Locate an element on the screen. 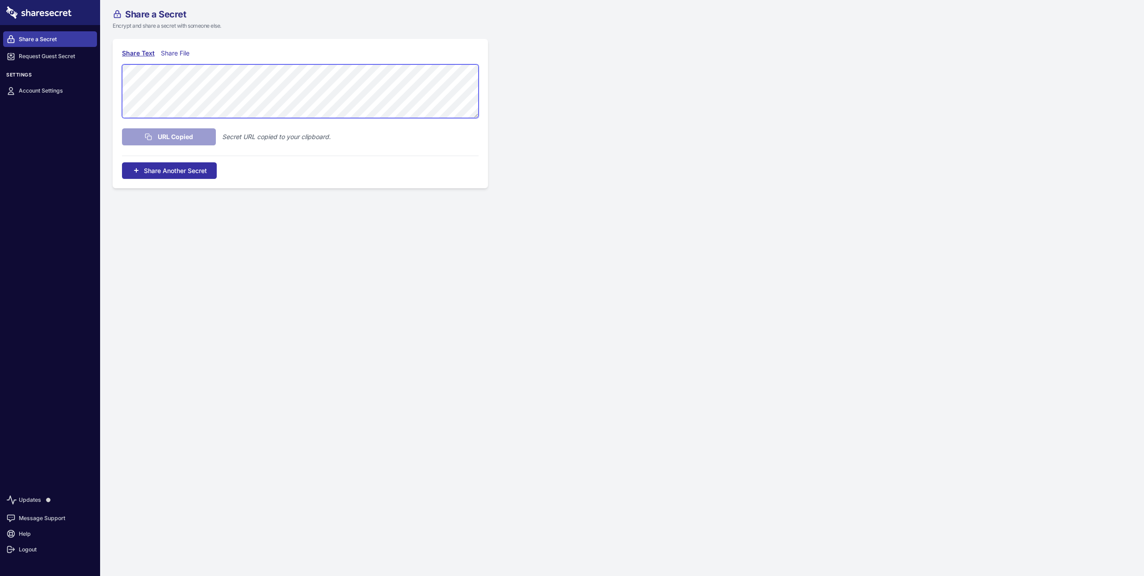 Image resolution: width=1144 pixels, height=576 pixels. div: Share Text is located at coordinates (138, 53).